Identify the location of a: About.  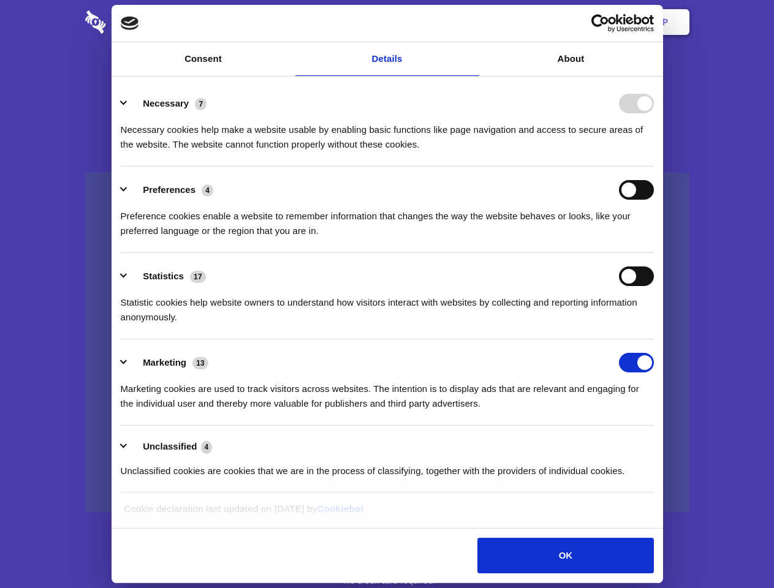
(571, 59).